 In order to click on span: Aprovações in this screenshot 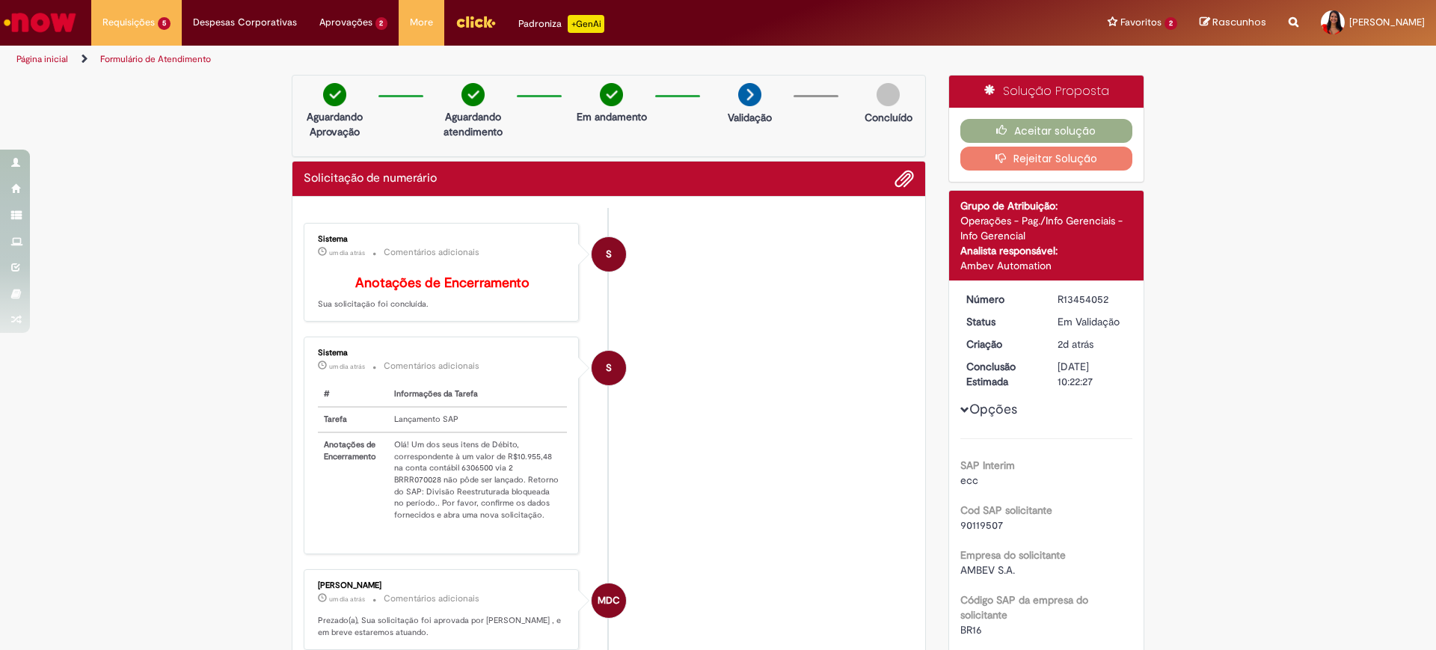, I will do `click(346, 22)`.